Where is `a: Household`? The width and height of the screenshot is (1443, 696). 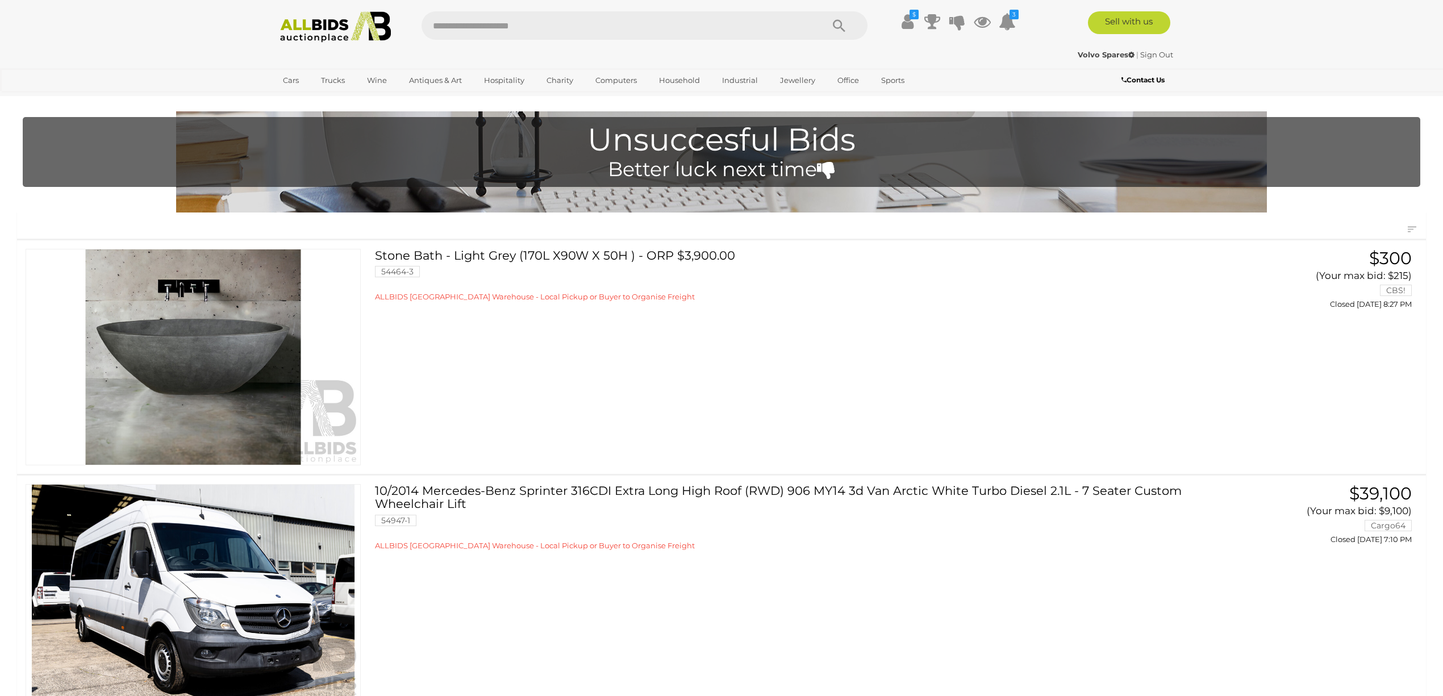 a: Household is located at coordinates (679, 80).